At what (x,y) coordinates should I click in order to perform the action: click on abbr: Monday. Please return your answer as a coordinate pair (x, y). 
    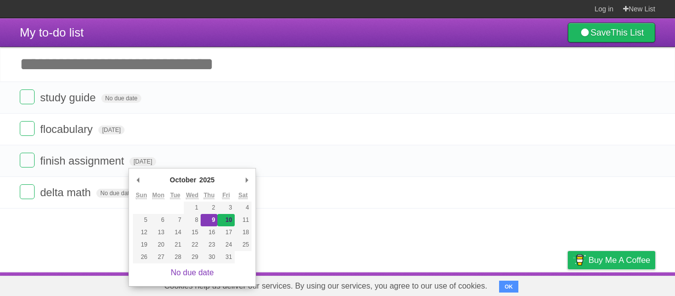
    Looking at the image, I should click on (158, 195).